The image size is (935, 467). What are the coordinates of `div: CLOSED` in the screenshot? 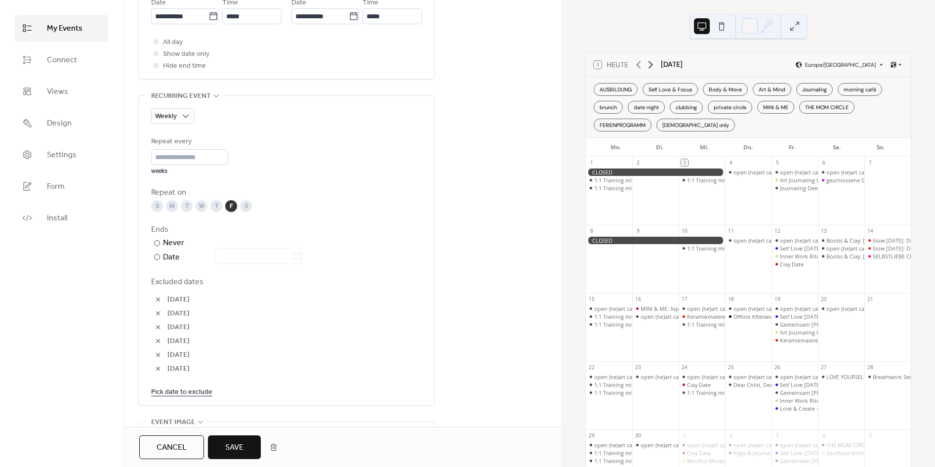 It's located at (655, 240).